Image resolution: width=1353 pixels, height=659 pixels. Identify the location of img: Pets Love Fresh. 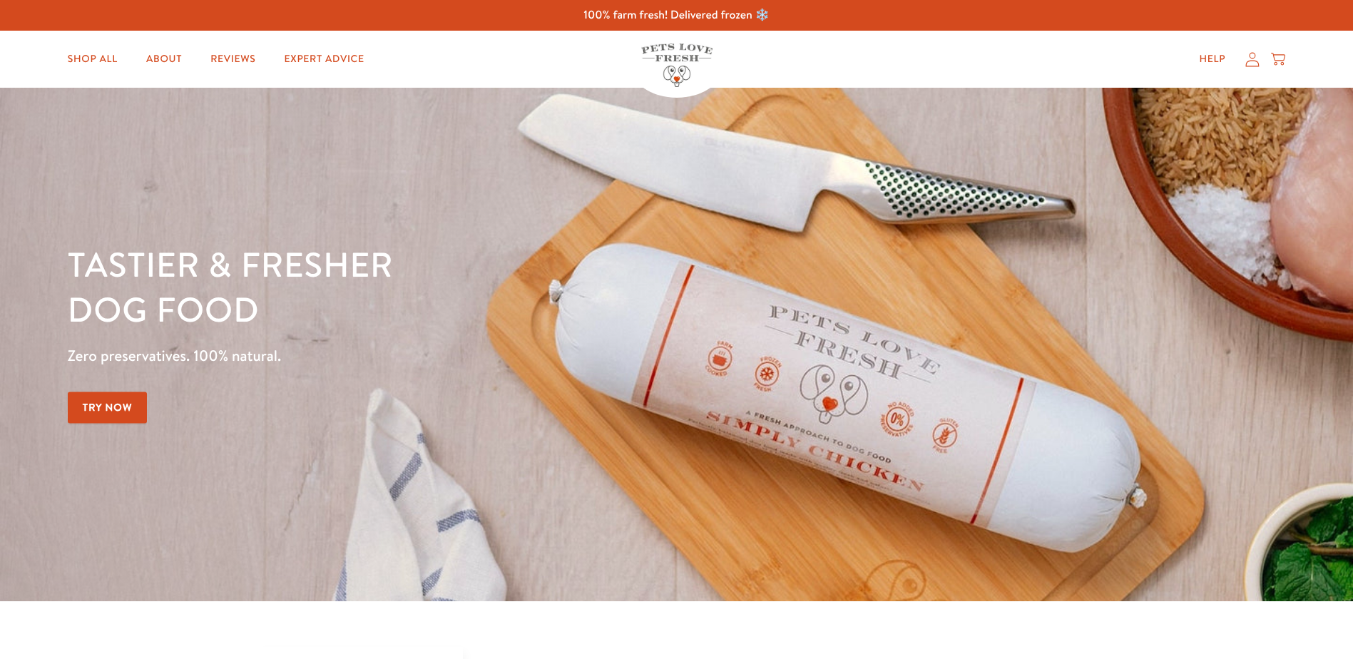
(677, 65).